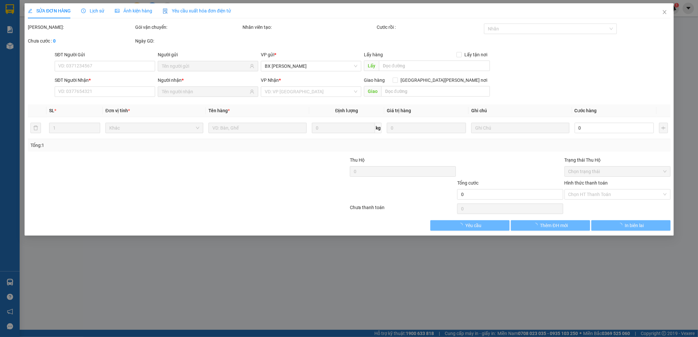 This screenshot has width=698, height=337. Describe the element at coordinates (665, 12) in the screenshot. I see `span: close` at that location.